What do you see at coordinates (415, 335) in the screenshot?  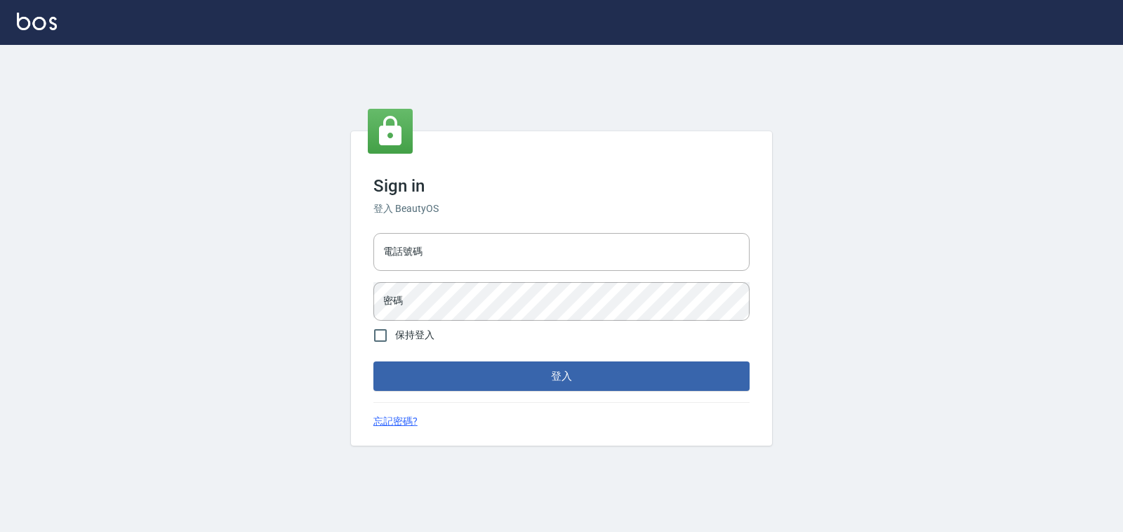 I see `span: 保持登入` at bounding box center [415, 335].